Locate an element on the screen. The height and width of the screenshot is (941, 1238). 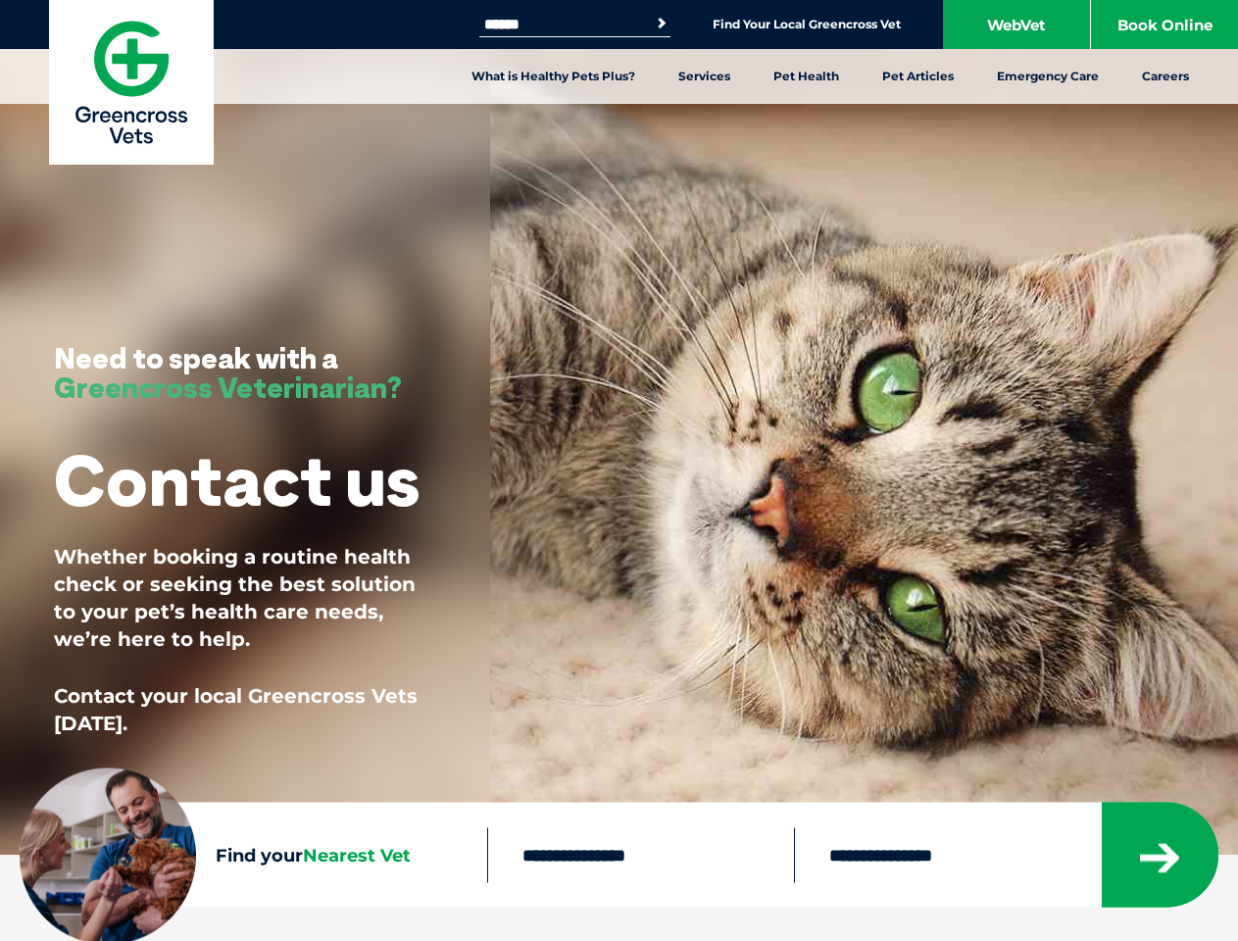
h1: Contact us is located at coordinates (236, 479).